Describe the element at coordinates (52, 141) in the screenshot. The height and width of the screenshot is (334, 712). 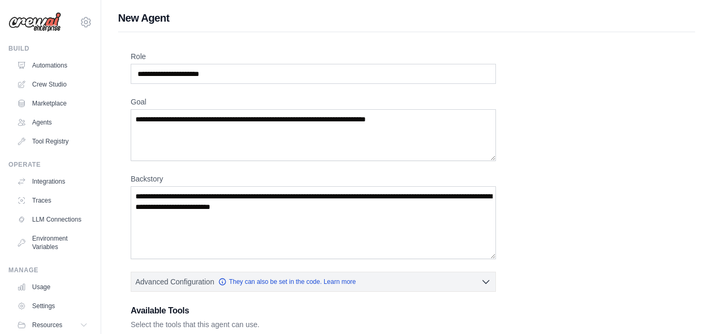
I see `a: Tool Registry` at that location.